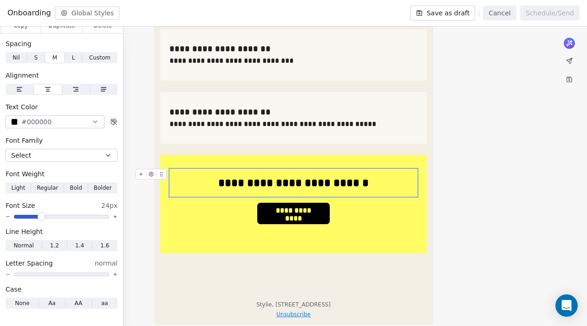  I want to click on span: normal, so click(106, 263).